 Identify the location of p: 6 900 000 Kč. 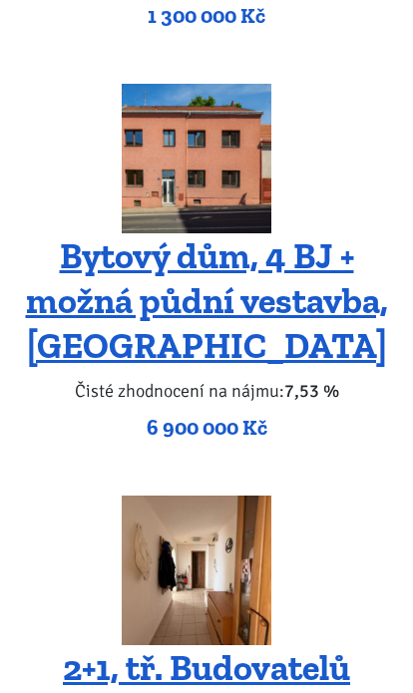
(206, 429).